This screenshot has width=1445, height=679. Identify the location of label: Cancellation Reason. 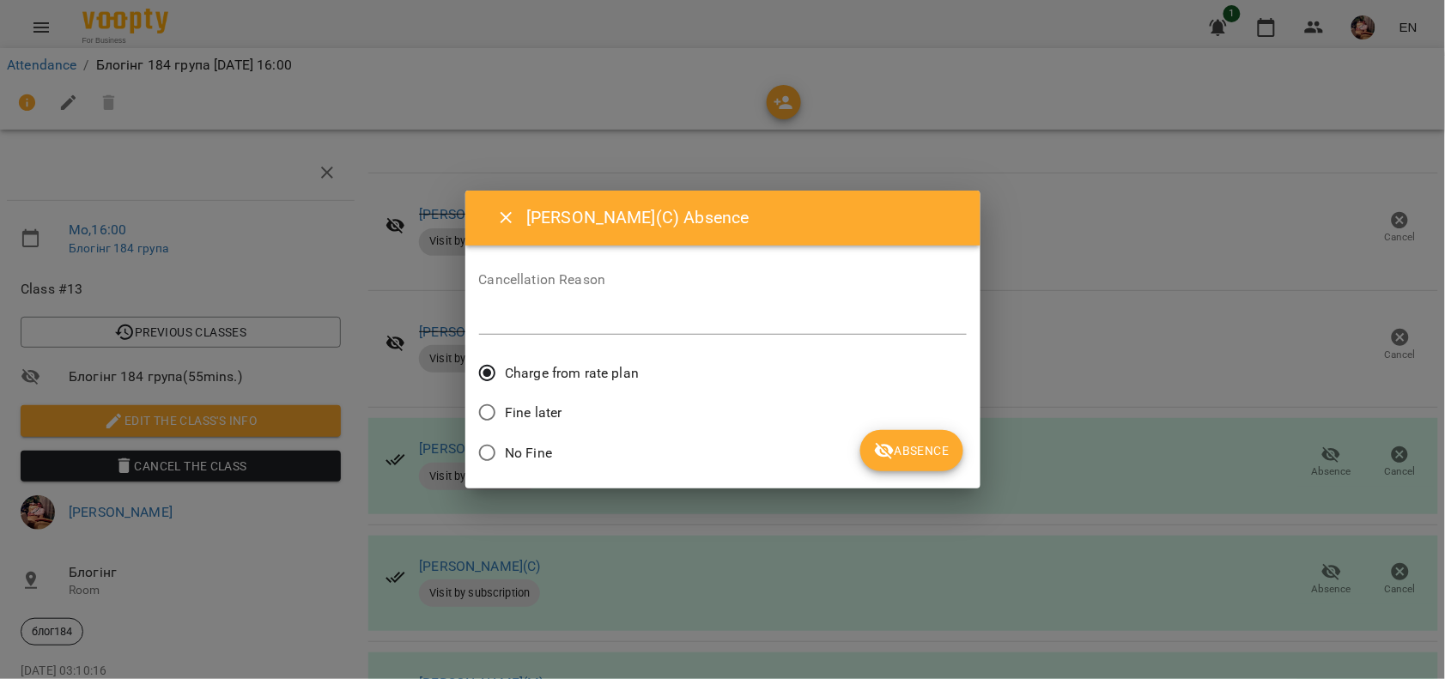
(723, 280).